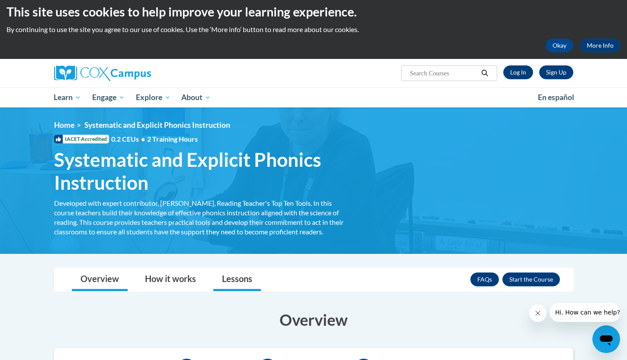  I want to click on a: Home, so click(64, 125).